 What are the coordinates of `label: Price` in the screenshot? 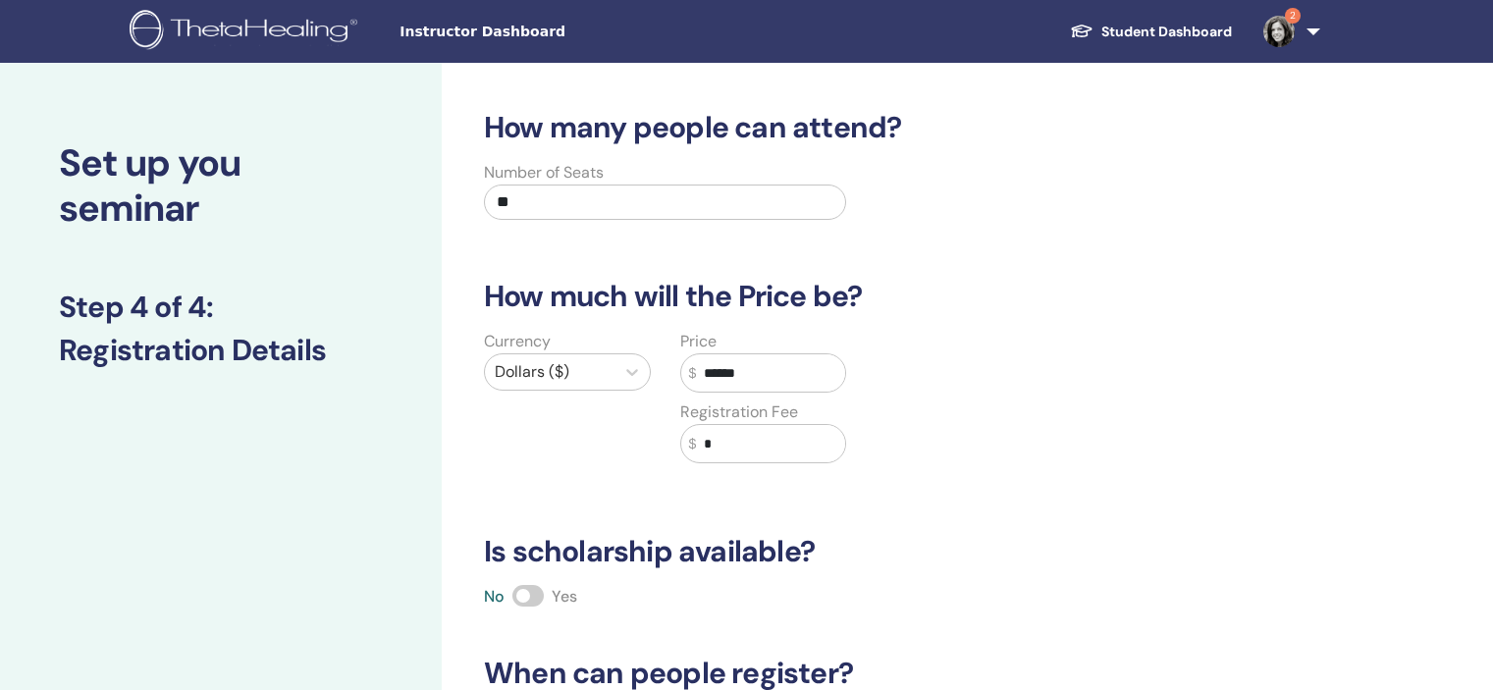 It's located at (698, 342).